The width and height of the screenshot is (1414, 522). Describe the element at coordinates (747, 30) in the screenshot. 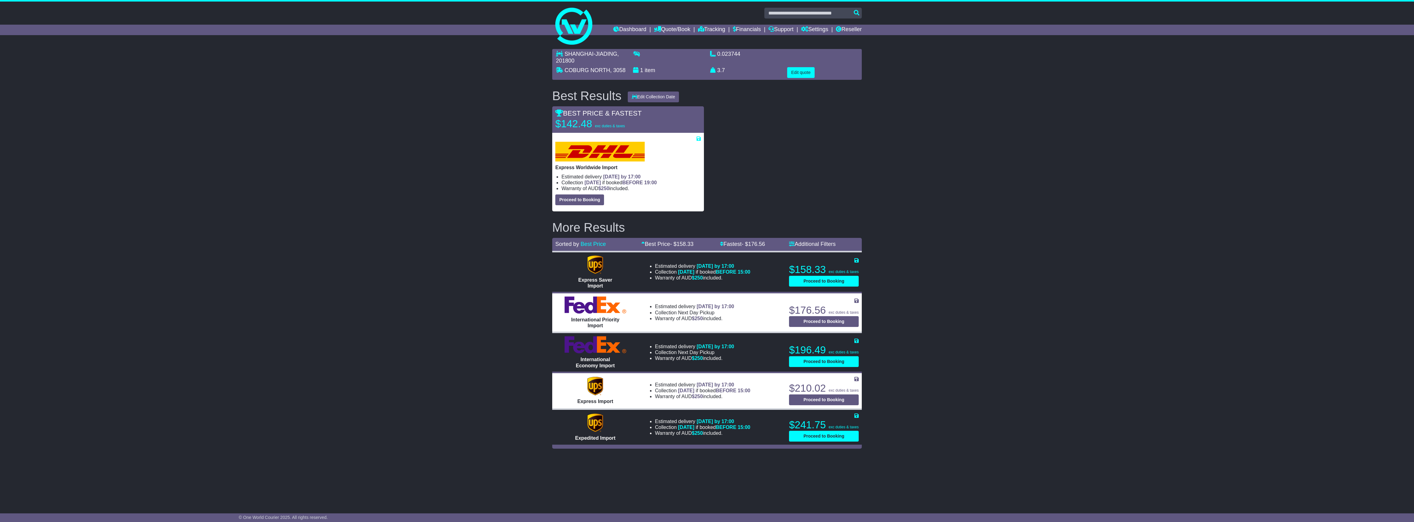

I see `a: Financials` at that location.